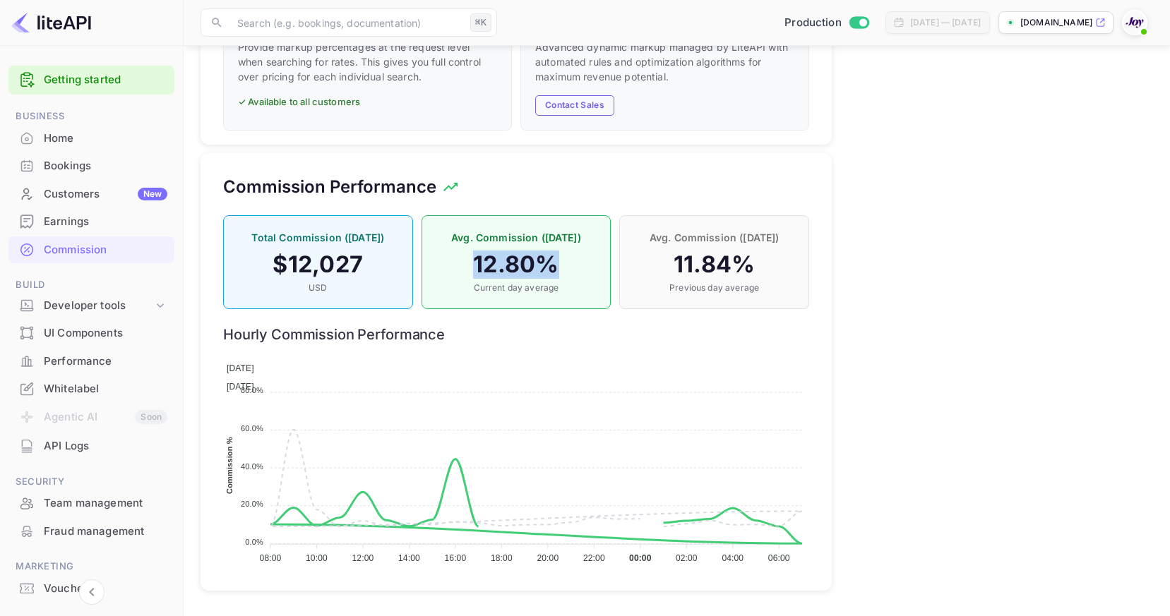 The width and height of the screenshot is (1170, 616). I want to click on span: Production, so click(813, 23).